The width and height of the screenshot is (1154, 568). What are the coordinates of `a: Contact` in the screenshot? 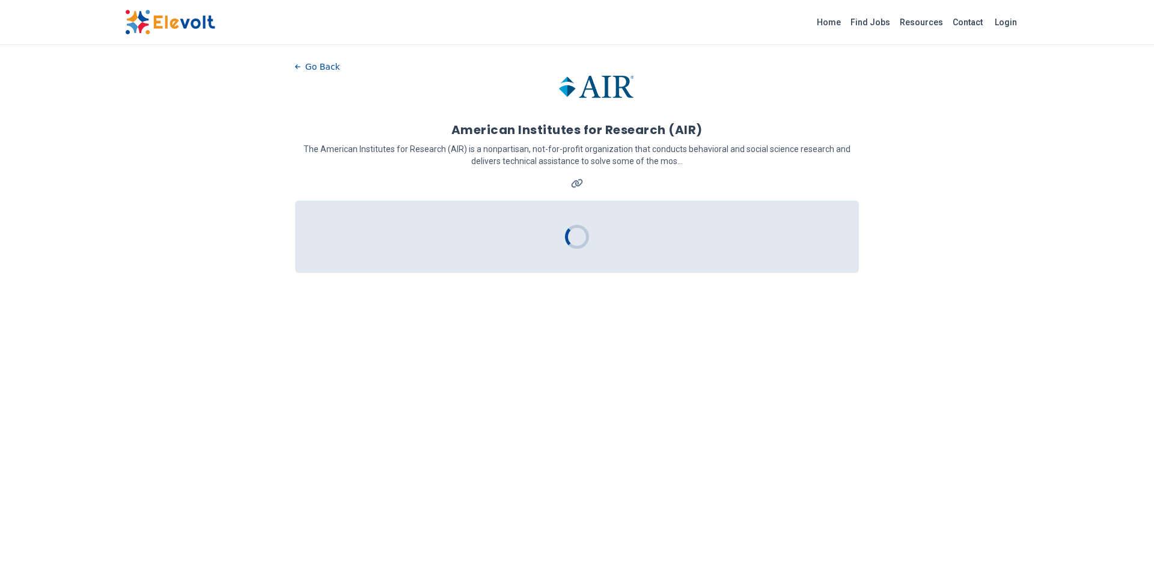 It's located at (968, 22).